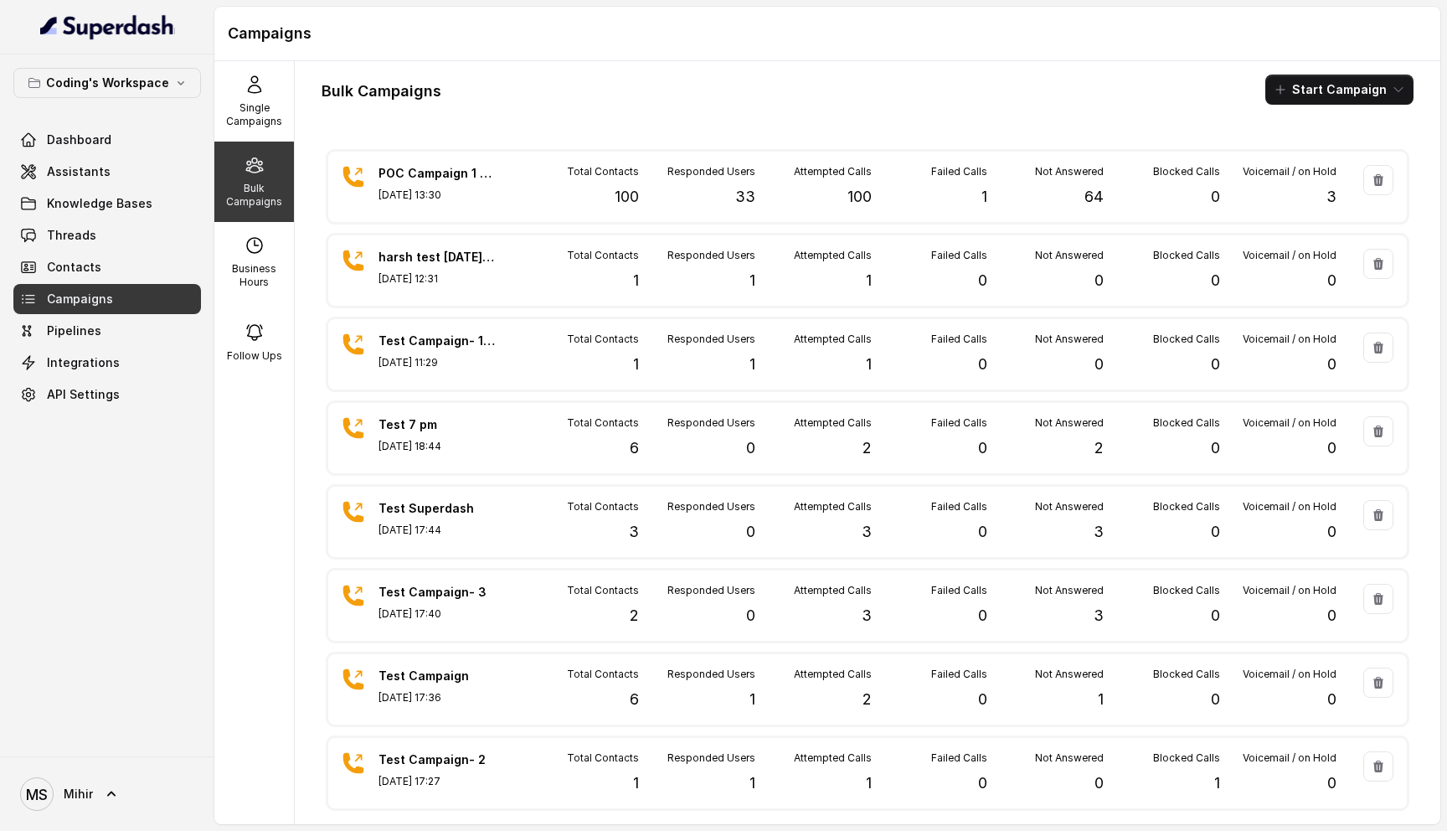 The width and height of the screenshot is (1447, 831). I want to click on span: Assistants, so click(79, 172).